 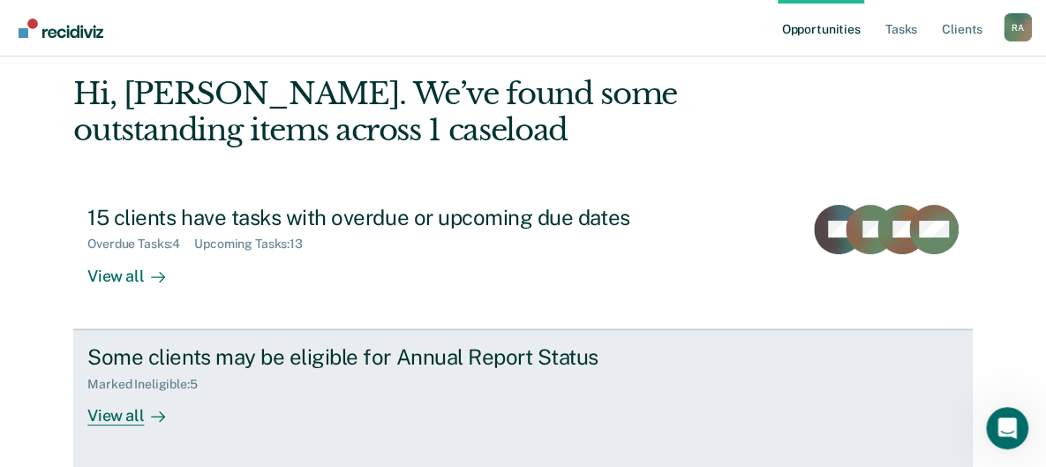 I want to click on div: Overdue Tasks : 4, so click(x=140, y=244).